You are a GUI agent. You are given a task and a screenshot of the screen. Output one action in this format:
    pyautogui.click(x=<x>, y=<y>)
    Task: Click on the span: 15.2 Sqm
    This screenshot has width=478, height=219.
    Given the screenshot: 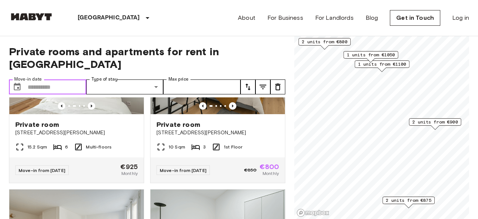 What is the action you would take?
    pyautogui.click(x=37, y=147)
    